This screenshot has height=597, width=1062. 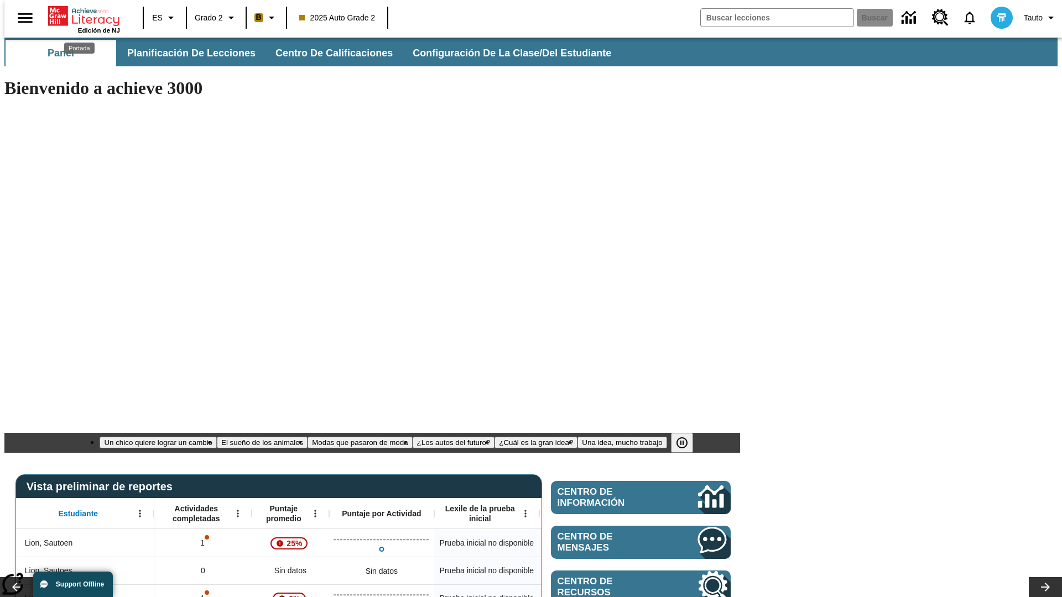 I want to click on button: Support Offline, so click(x=73, y=585).